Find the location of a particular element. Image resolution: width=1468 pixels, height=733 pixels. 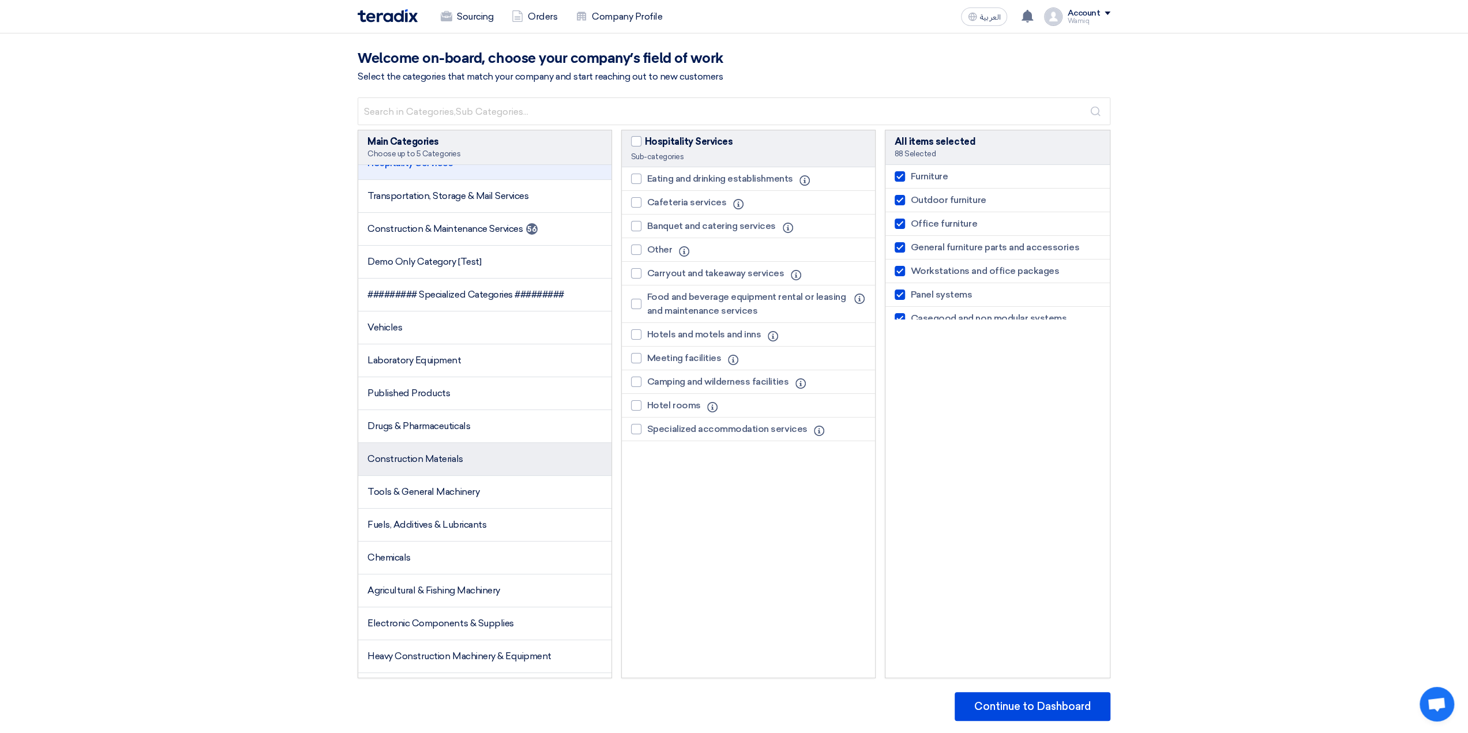

a: Sourcing is located at coordinates (467, 17).